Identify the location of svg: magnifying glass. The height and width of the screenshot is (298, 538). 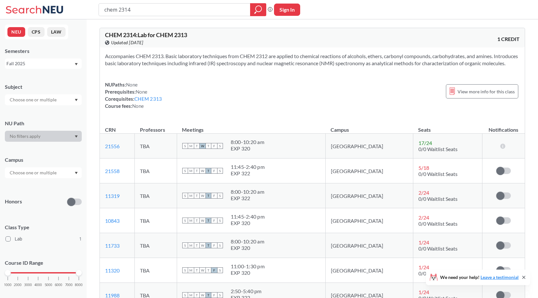
(258, 10).